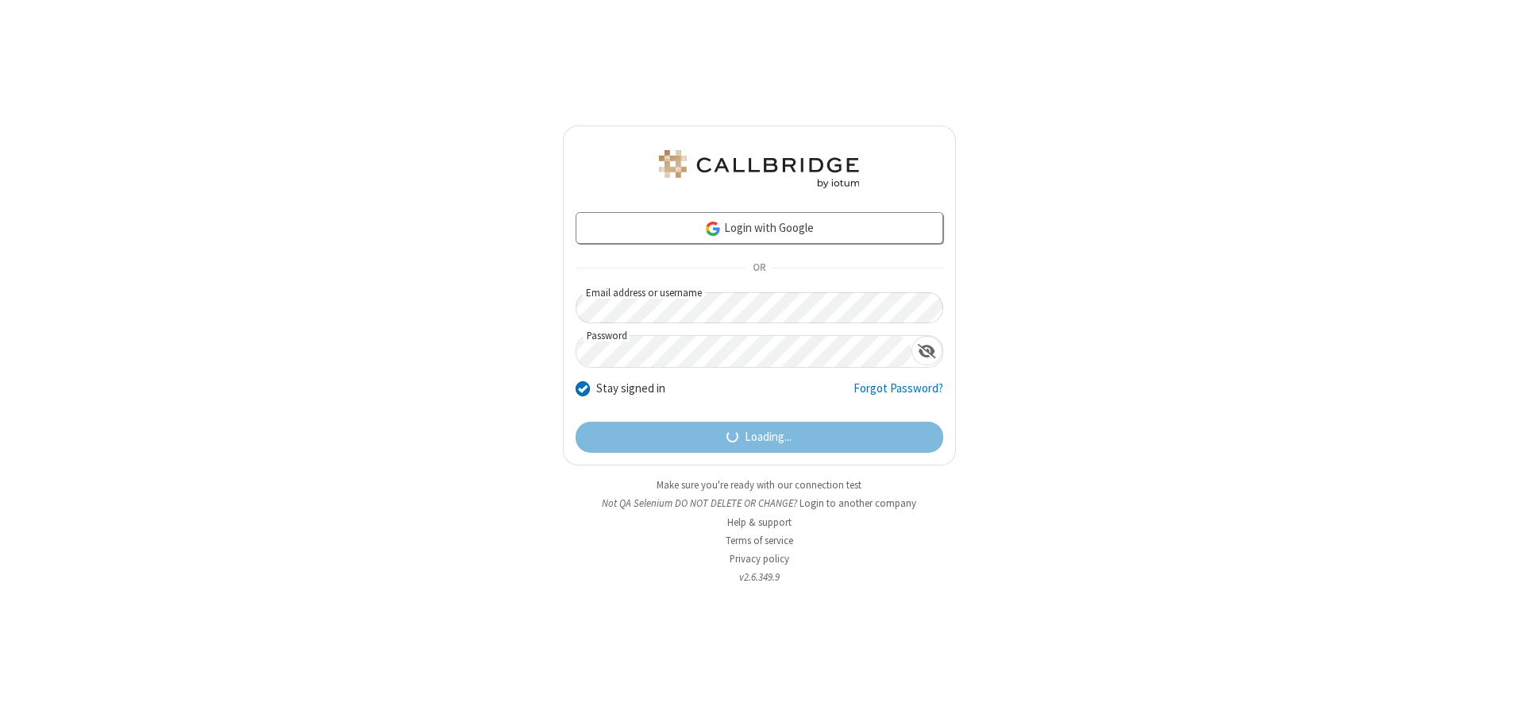 Image resolution: width=1518 pixels, height=722 pixels. I want to click on a: Terms of service, so click(759, 540).